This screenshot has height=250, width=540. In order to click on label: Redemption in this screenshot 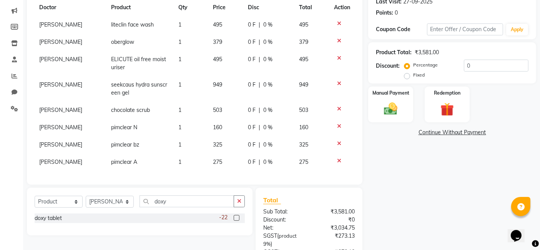, I will do `click(447, 93)`.